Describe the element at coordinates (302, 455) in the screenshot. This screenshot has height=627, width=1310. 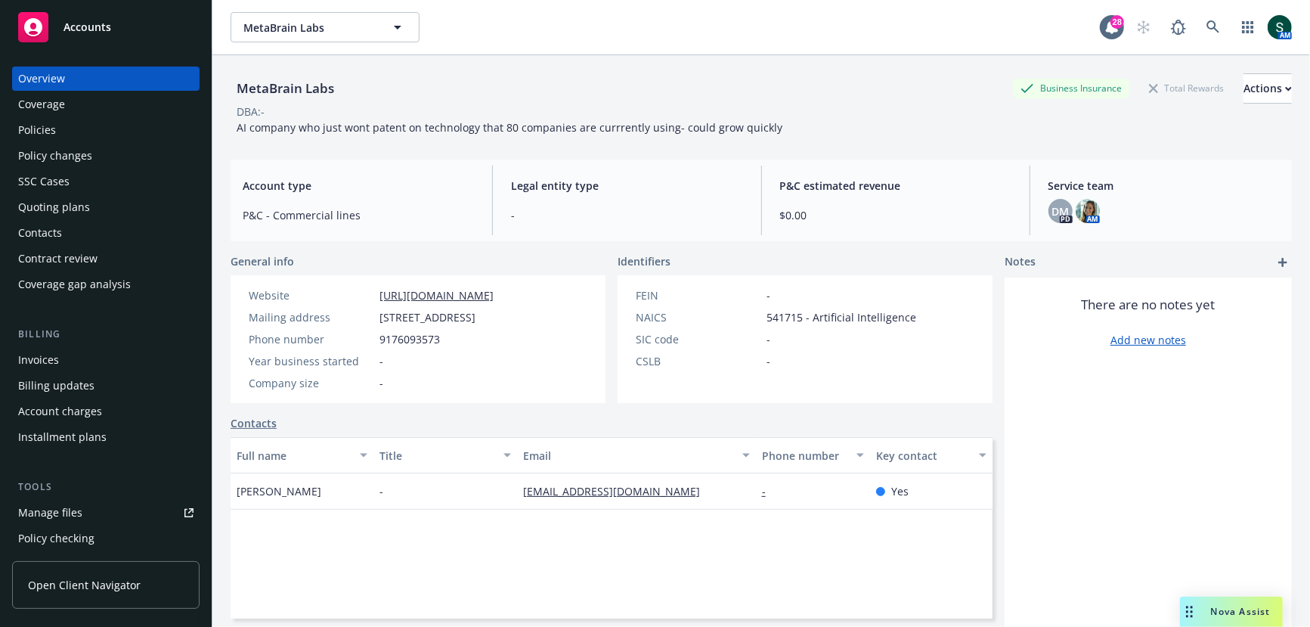
I see `button: Full name` at that location.